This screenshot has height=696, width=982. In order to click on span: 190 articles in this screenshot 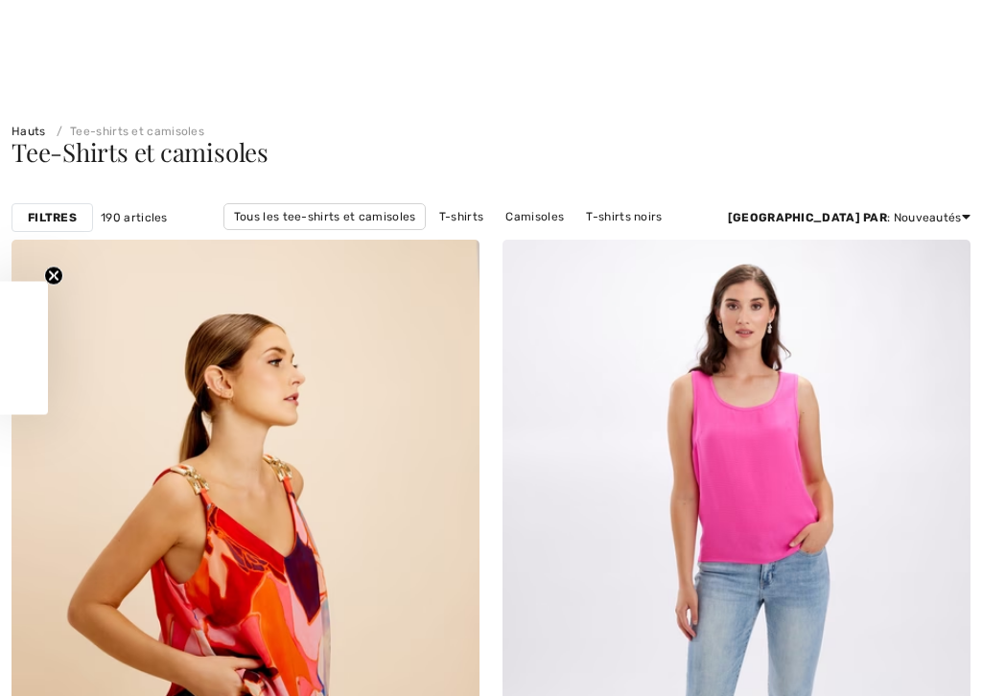, I will do `click(134, 218)`.